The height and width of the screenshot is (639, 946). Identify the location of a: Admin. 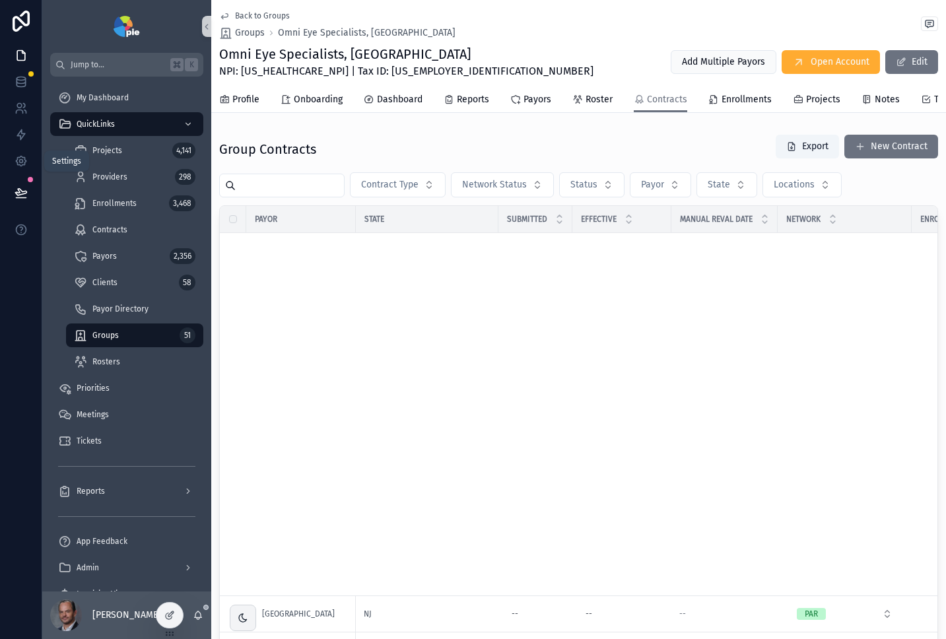
(127, 567).